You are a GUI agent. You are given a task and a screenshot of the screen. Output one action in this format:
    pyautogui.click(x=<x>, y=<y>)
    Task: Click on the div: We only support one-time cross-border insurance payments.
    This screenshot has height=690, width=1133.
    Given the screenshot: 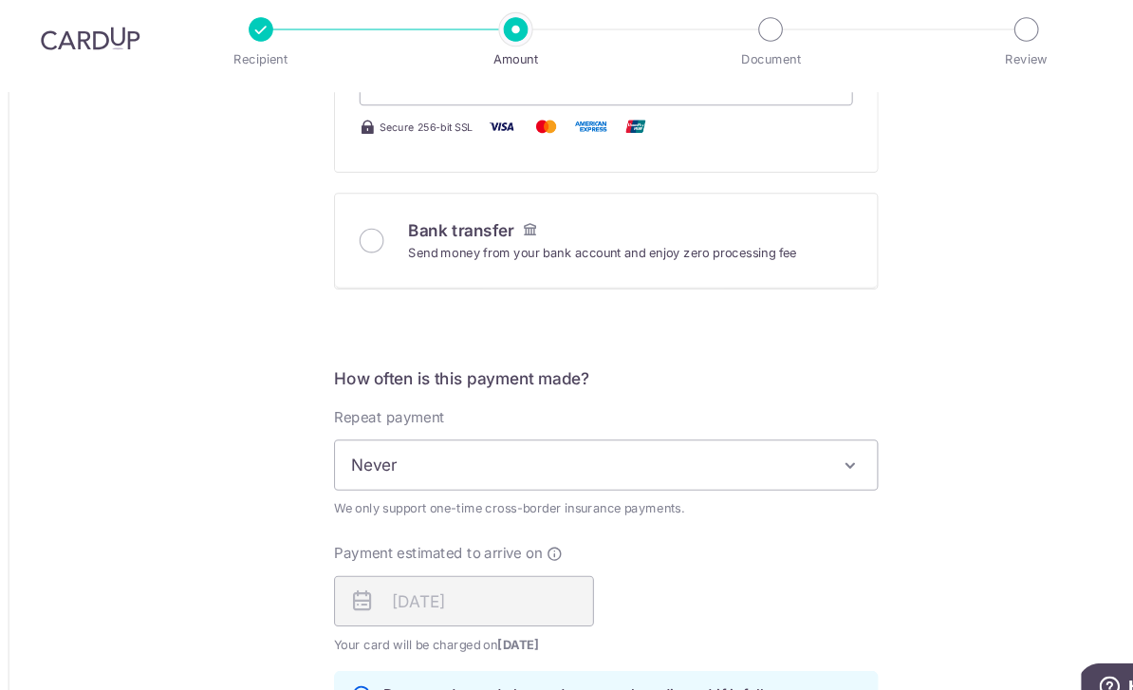 What is the action you would take?
    pyautogui.click(x=567, y=489)
    